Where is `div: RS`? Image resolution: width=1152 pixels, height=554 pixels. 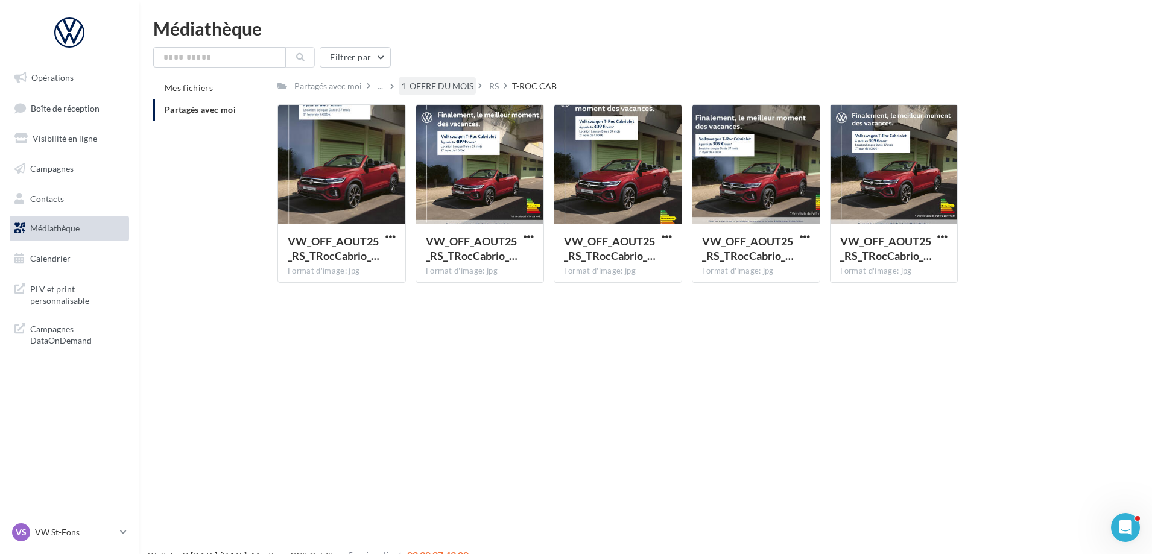
div: RS is located at coordinates (494, 86).